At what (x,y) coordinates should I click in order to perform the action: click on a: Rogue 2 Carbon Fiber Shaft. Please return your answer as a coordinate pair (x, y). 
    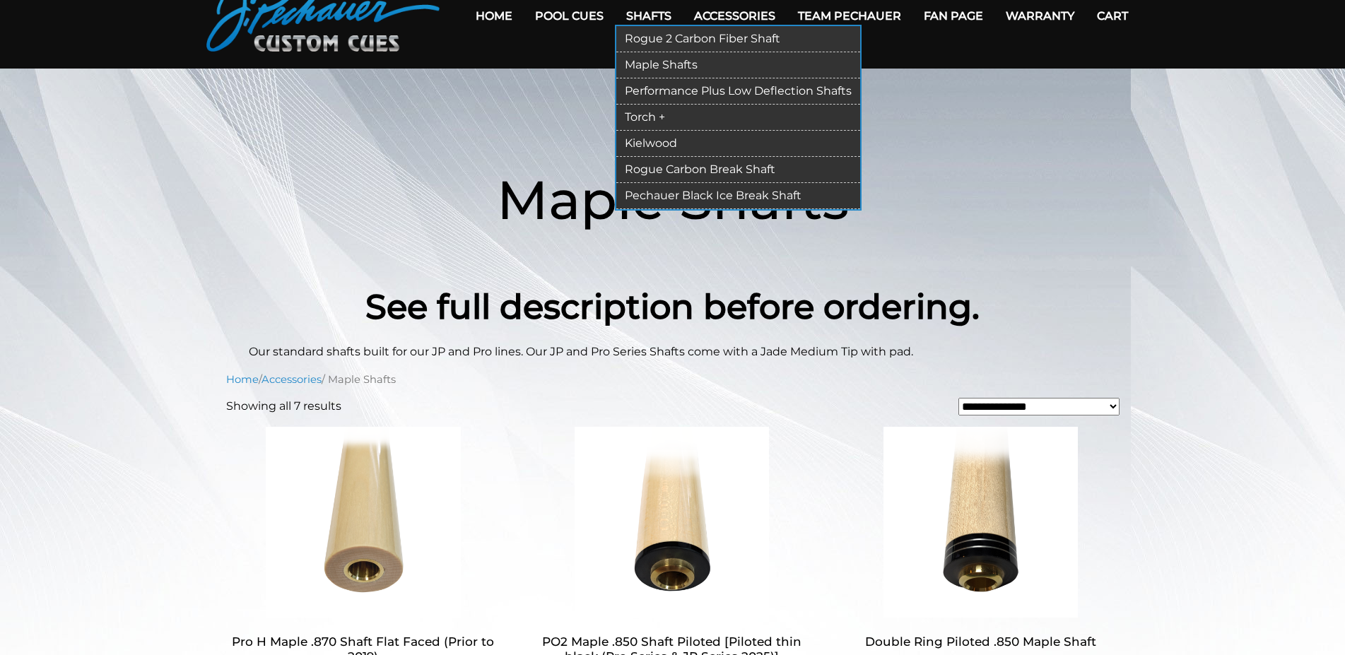
    Looking at the image, I should click on (738, 39).